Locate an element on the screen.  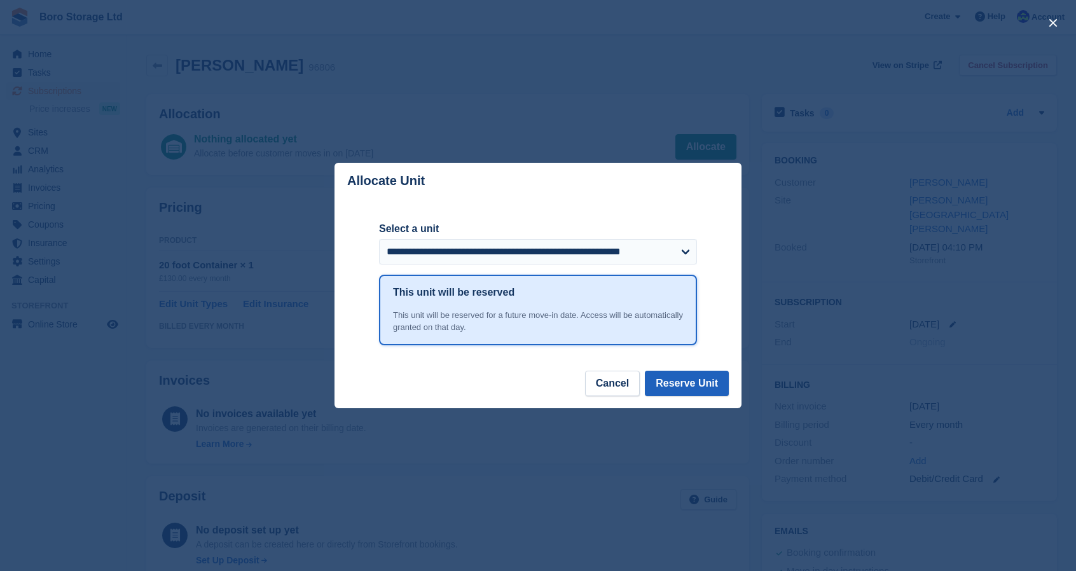
button: close is located at coordinates (1053, 23).